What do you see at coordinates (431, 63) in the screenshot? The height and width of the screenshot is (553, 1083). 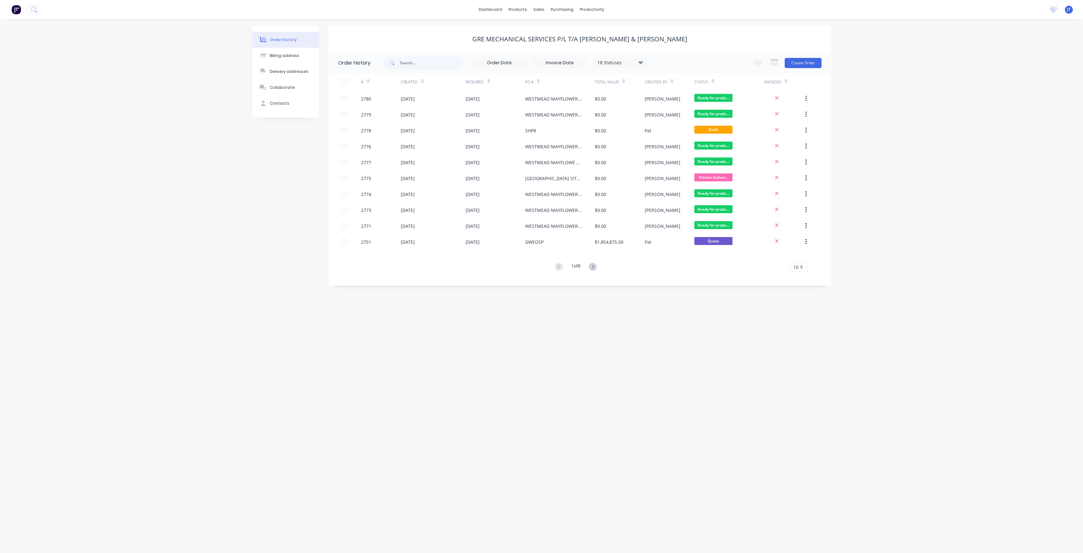 I see `input: Search...` at bounding box center [431, 63].